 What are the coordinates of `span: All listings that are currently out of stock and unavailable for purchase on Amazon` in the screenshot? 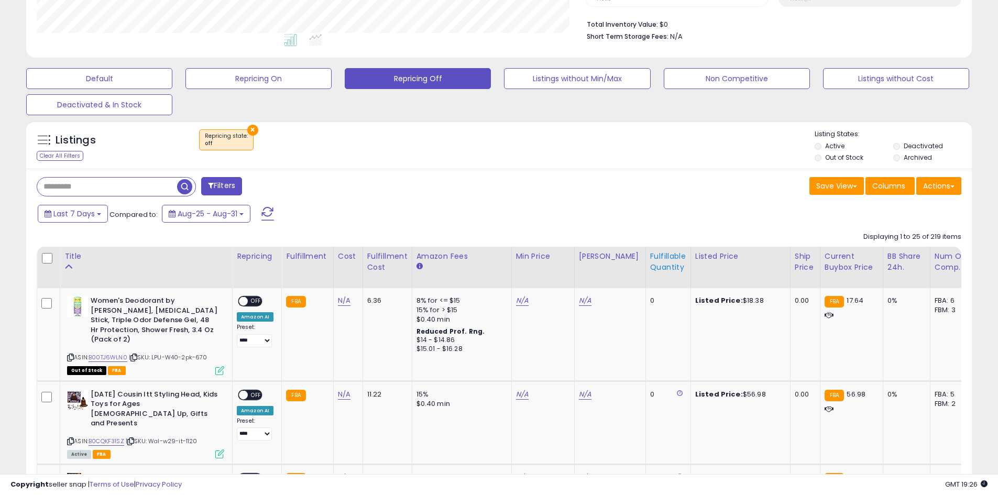 It's located at (86, 370).